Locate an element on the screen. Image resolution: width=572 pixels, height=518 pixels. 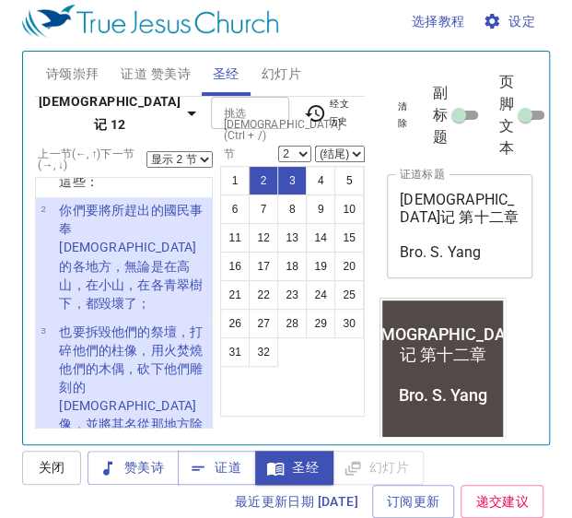
button: 14 is located at coordinates (321, 238).